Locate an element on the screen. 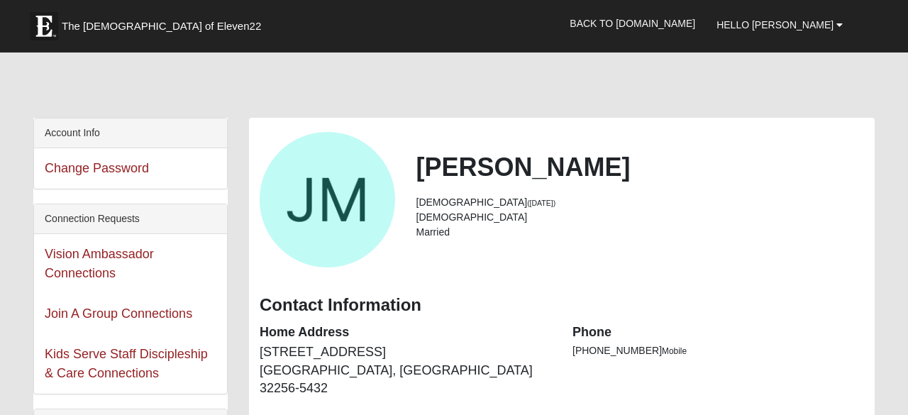 Image resolution: width=908 pixels, height=415 pixels. dt: Home Address is located at coordinates (405, 333).